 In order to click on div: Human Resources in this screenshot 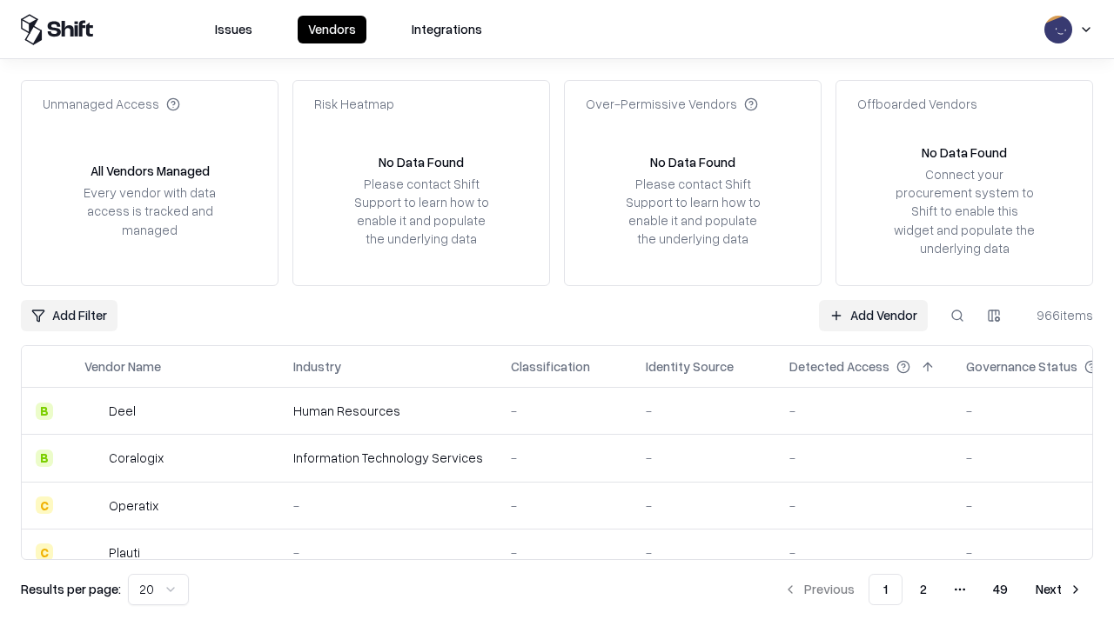, I will do `click(388, 411)`.